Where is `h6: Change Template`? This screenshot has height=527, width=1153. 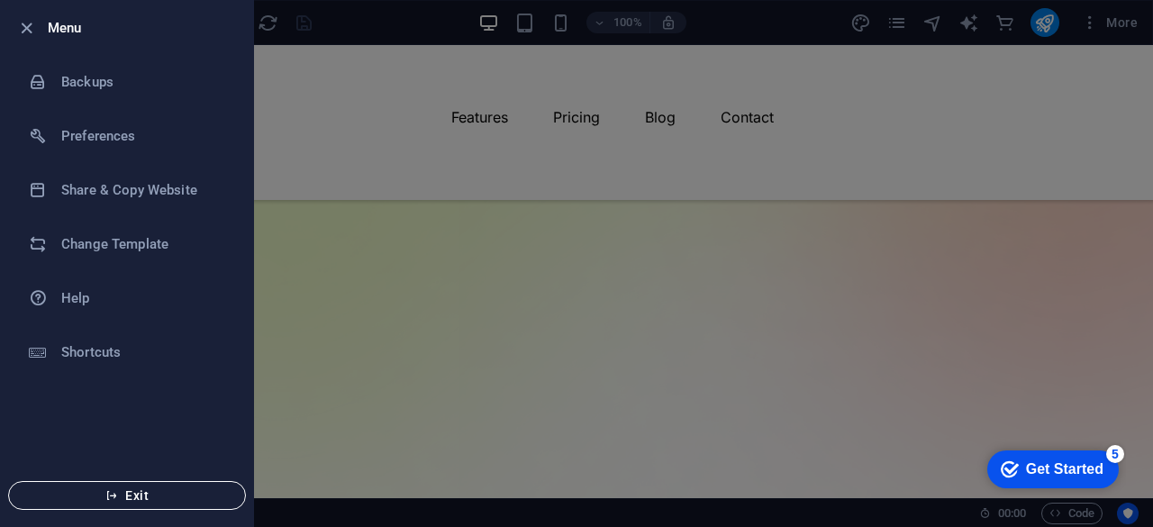 h6: Change Template is located at coordinates (144, 244).